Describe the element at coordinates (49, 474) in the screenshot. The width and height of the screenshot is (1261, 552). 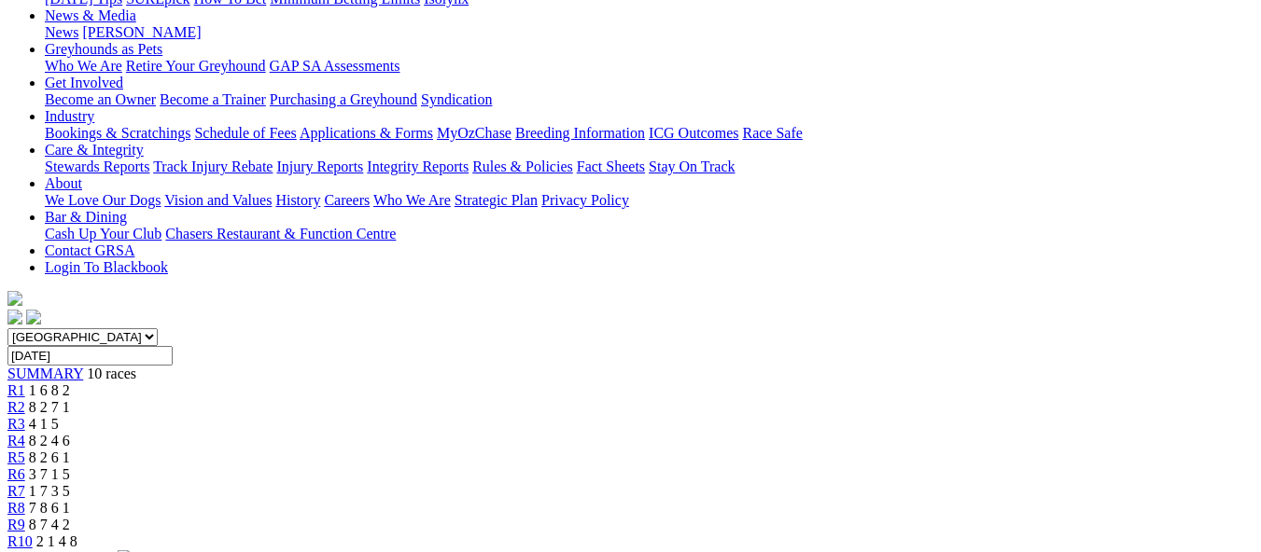
I see `span: 3 7 1 5` at that location.